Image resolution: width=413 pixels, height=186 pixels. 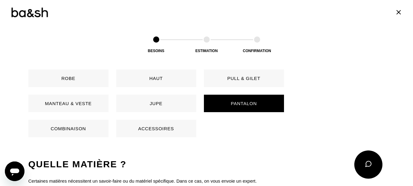 I want to click on img: Logo ba&sh by Tilli, so click(x=29, y=12).